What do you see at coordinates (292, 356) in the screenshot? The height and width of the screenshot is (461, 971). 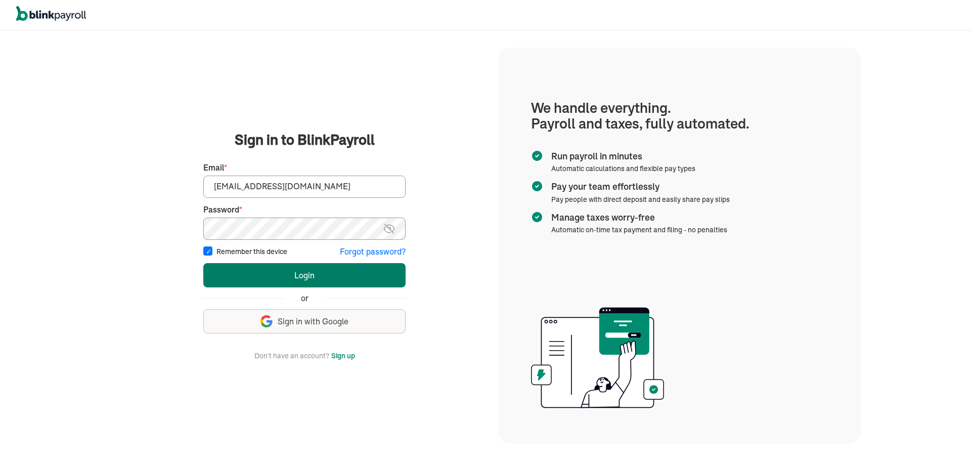 I see `span: Don't have an account?` at bounding box center [292, 356].